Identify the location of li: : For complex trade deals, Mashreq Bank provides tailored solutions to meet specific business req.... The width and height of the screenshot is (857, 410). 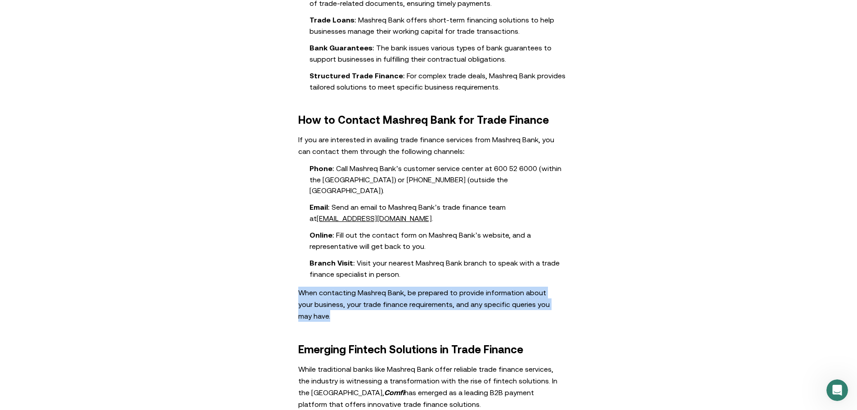
(440, 81).